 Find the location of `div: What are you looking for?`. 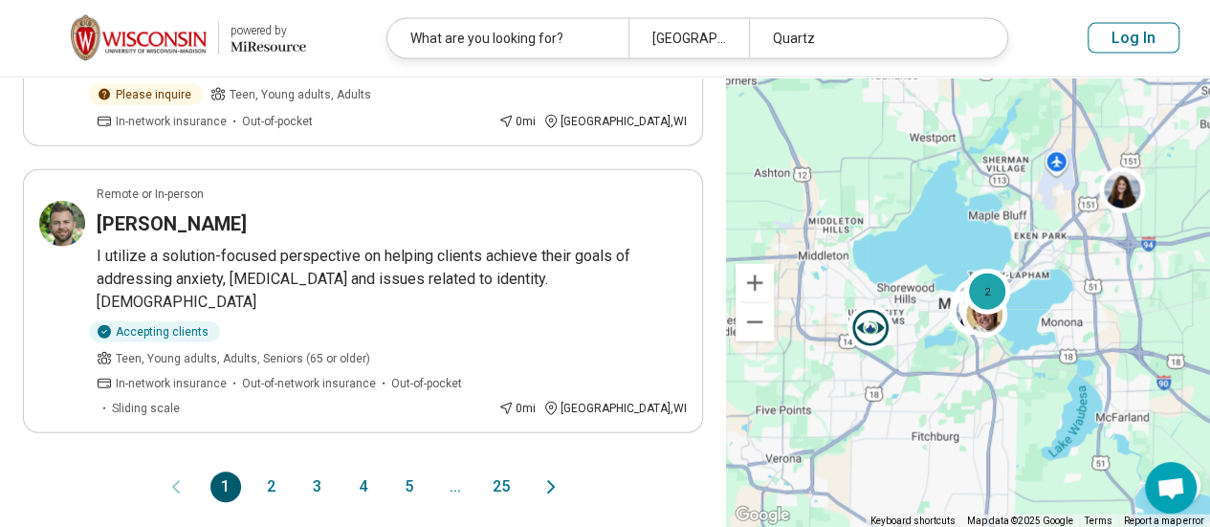

div: What are you looking for? is located at coordinates (508, 38).